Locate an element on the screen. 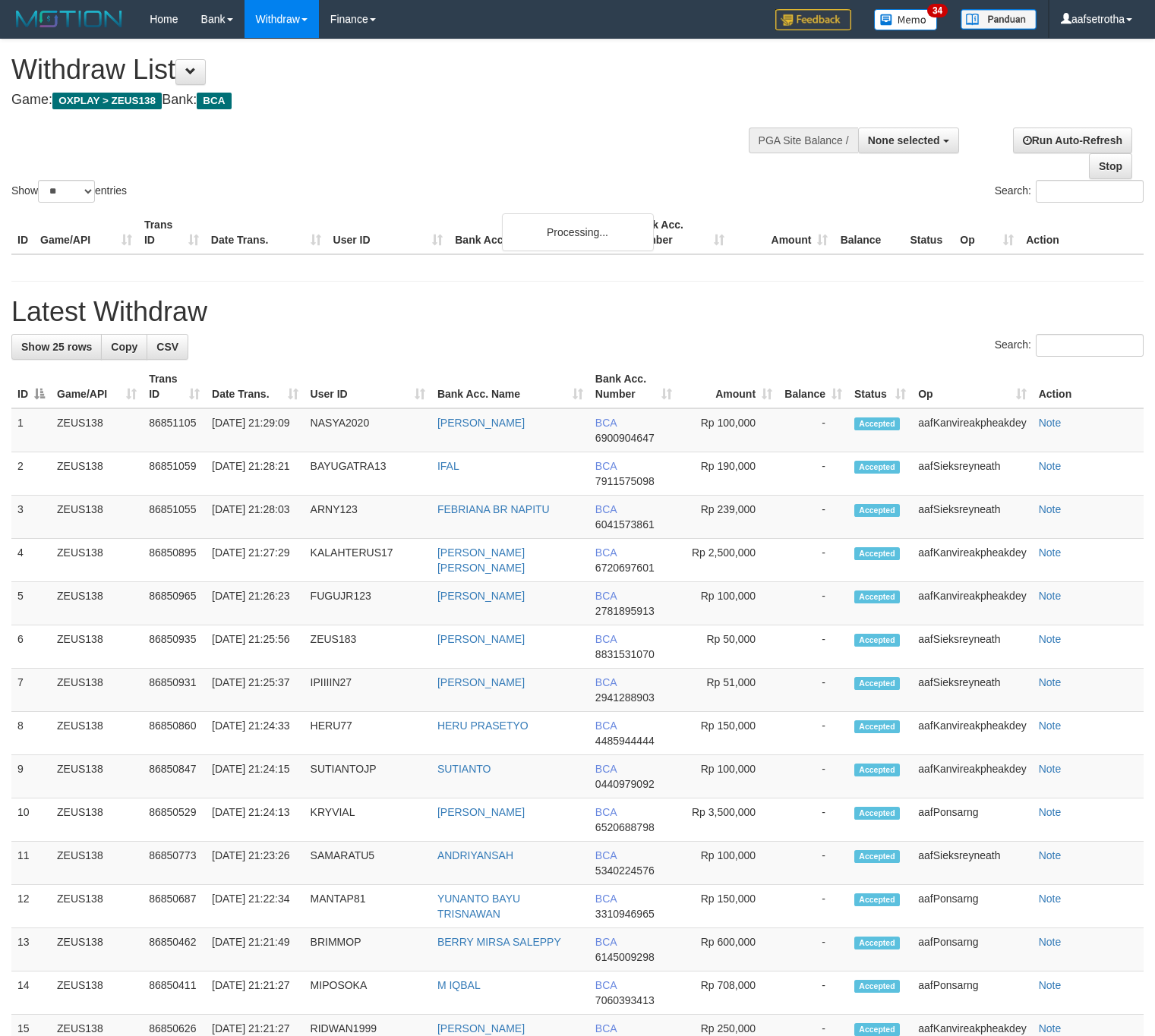  a: BERRY MIRSA SALEPPY is located at coordinates (498, 942).